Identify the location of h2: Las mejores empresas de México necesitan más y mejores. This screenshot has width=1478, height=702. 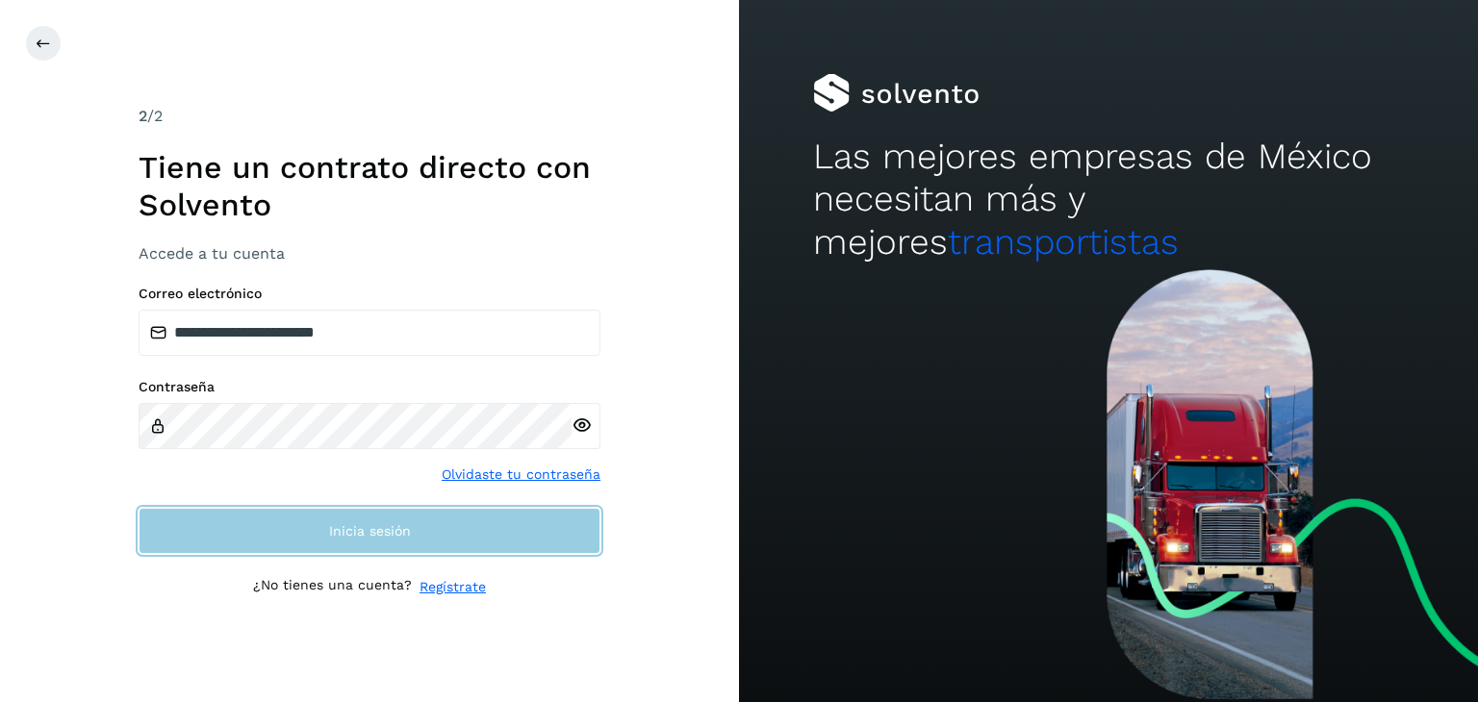
(1108, 199).